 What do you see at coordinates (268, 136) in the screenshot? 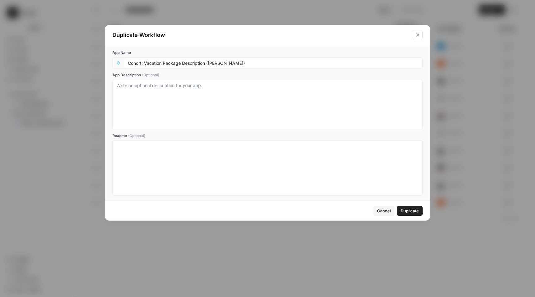
I see `label: Readme` at bounding box center [268, 136].